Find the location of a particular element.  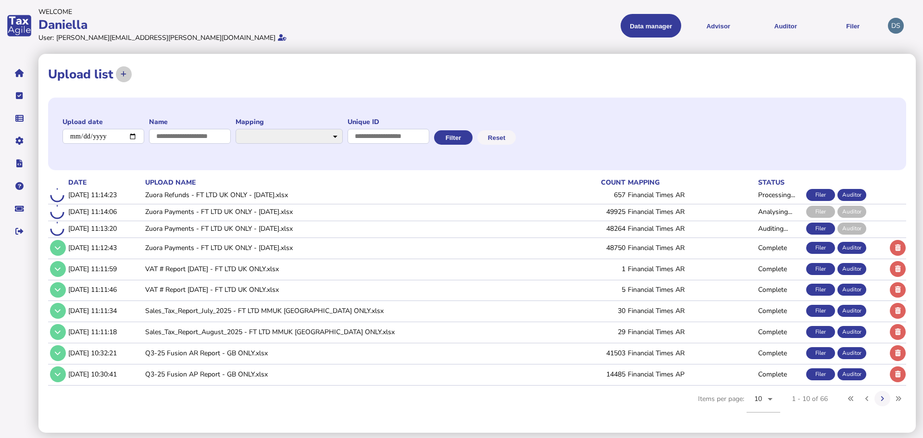

button: Home is located at coordinates (19, 73).